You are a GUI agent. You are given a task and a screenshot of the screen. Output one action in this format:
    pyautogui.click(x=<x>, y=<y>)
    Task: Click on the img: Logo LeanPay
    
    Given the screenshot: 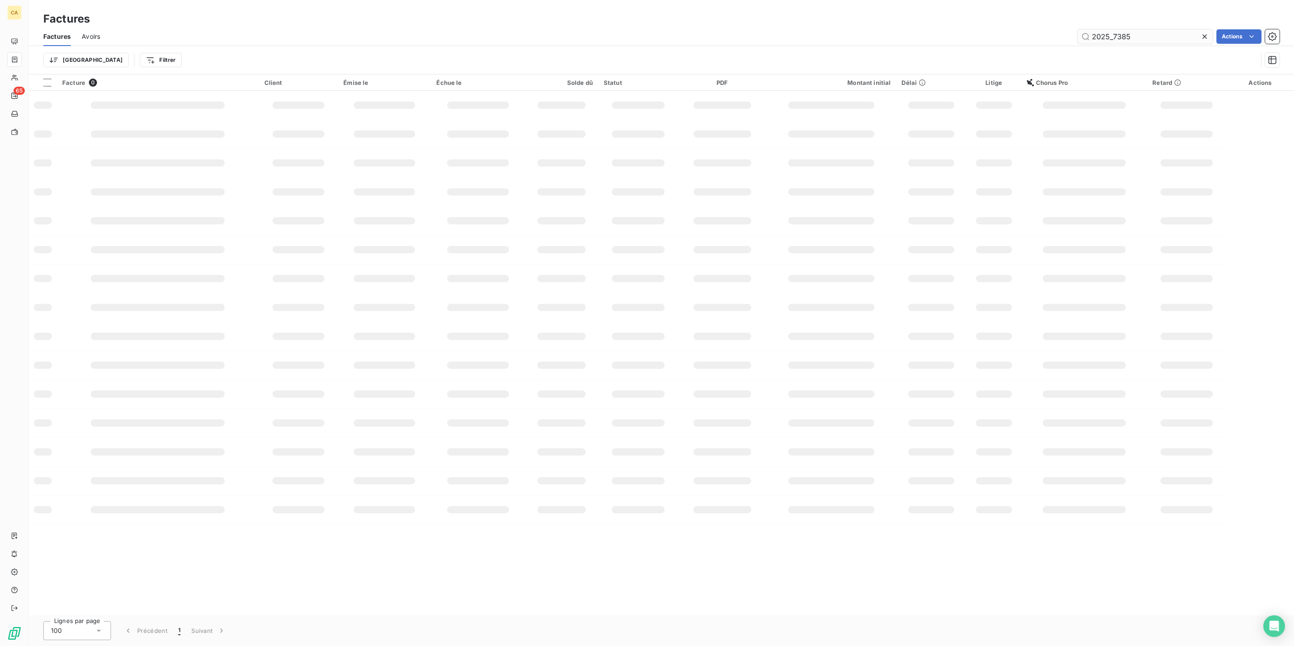 What is the action you would take?
    pyautogui.click(x=14, y=633)
    